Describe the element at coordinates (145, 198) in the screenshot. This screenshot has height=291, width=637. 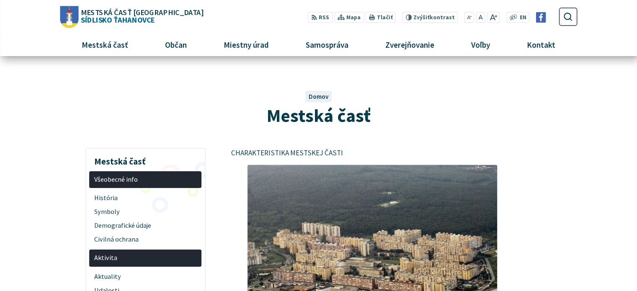
I see `span: História` at that location.